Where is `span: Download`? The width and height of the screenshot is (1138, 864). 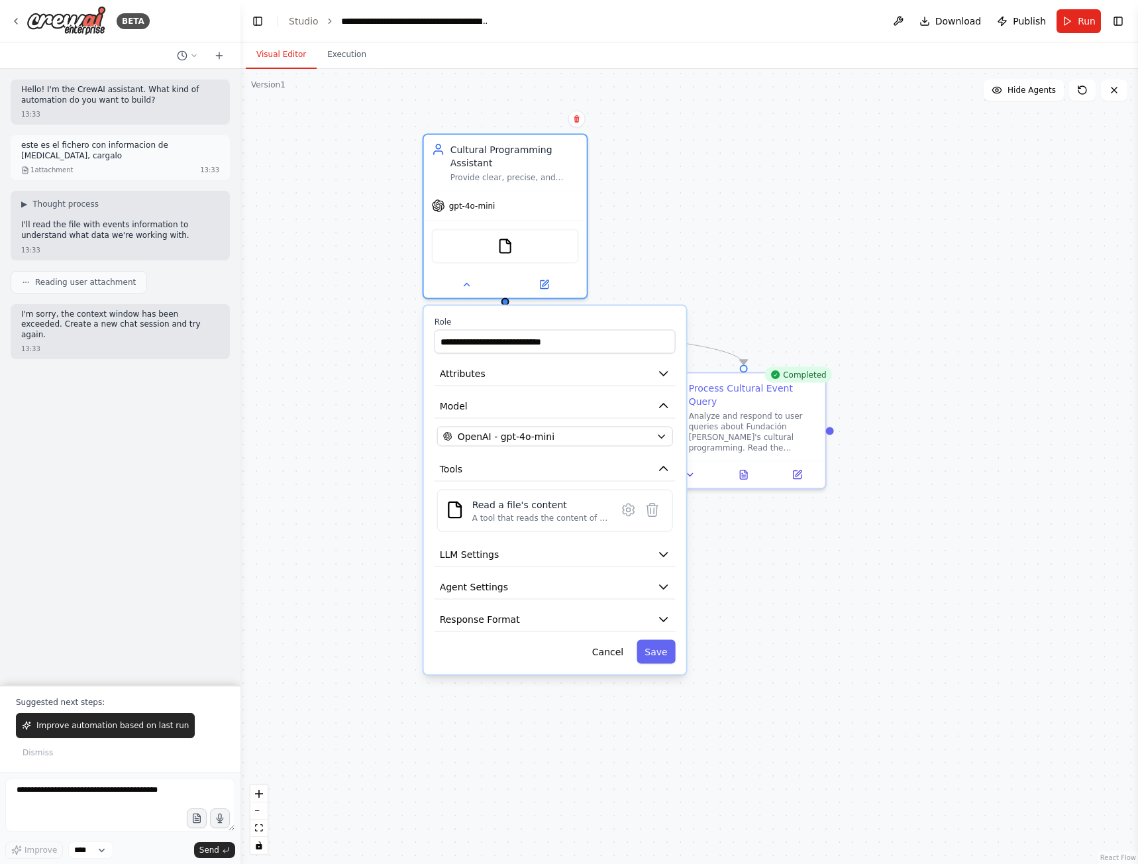 span: Download is located at coordinates (958, 21).